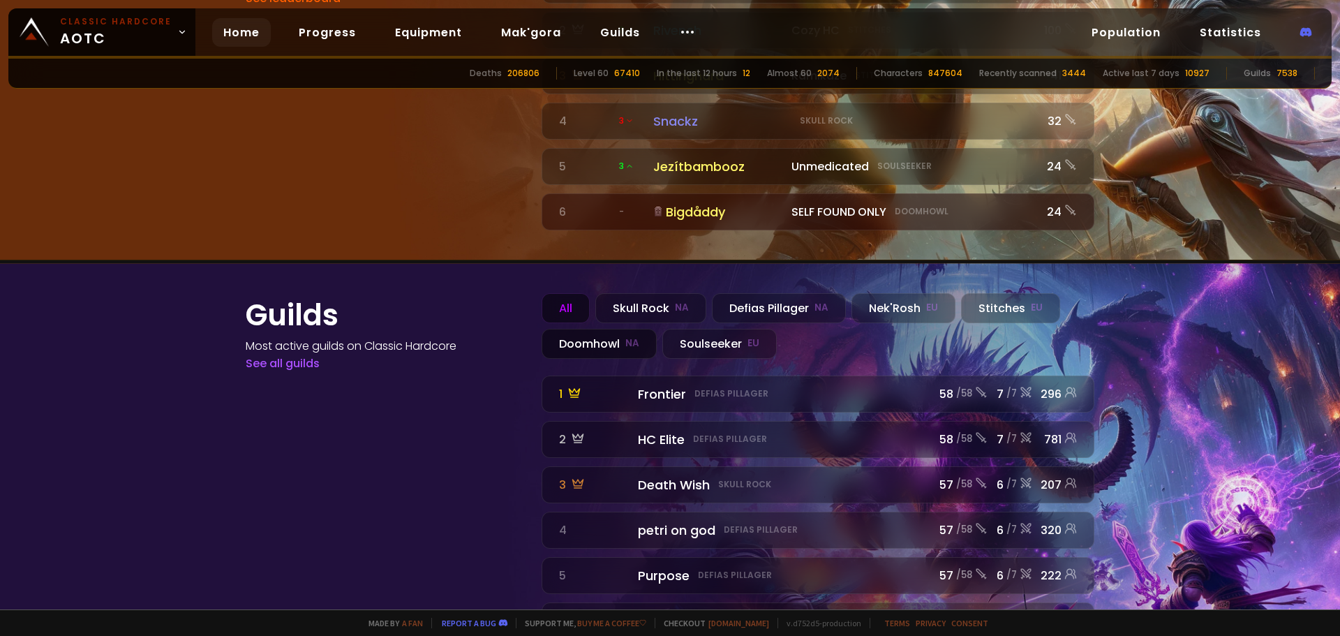  What do you see at coordinates (746, 73) in the screenshot?
I see `div: 12` at bounding box center [746, 73].